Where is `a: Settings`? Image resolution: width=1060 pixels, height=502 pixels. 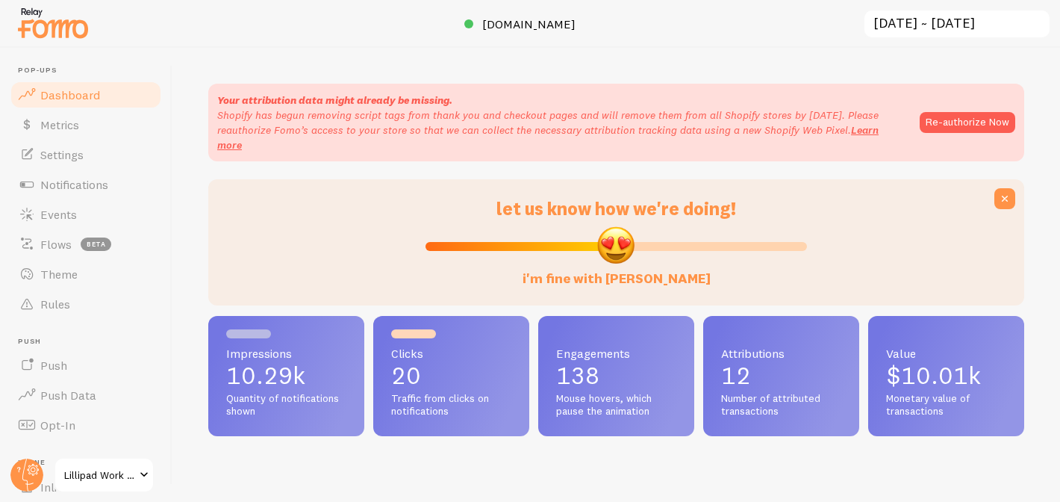
a: Settings is located at coordinates (86, 155).